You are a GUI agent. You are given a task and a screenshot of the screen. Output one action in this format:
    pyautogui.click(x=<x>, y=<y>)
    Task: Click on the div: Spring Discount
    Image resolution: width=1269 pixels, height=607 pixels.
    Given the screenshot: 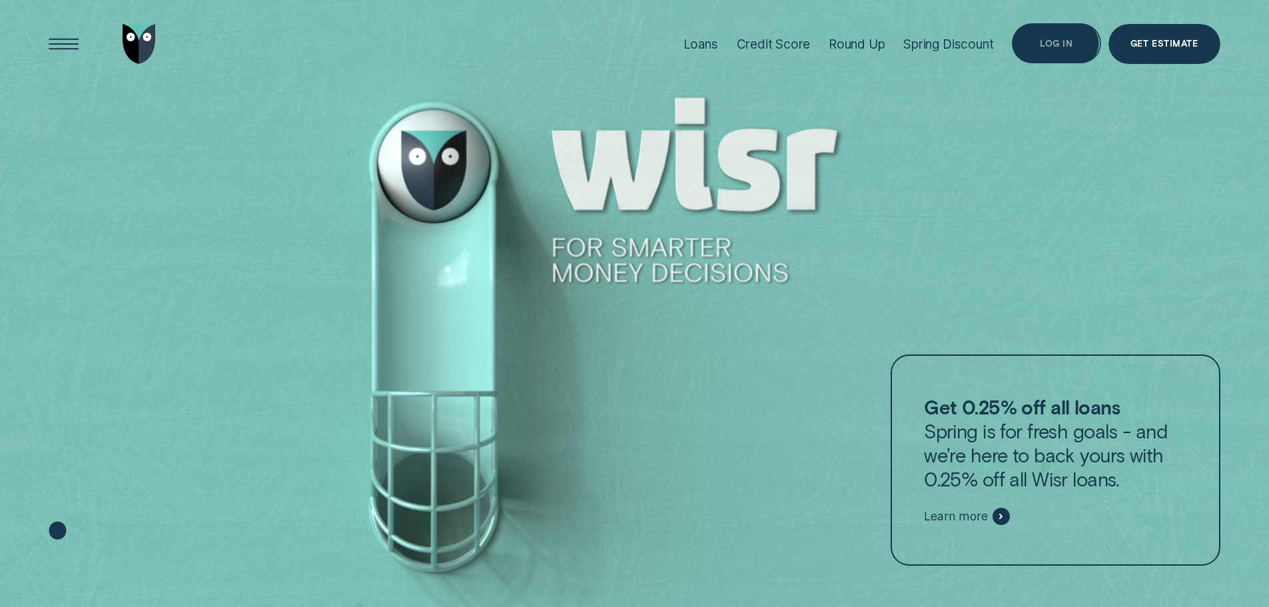 What is the action you would take?
    pyautogui.click(x=948, y=44)
    